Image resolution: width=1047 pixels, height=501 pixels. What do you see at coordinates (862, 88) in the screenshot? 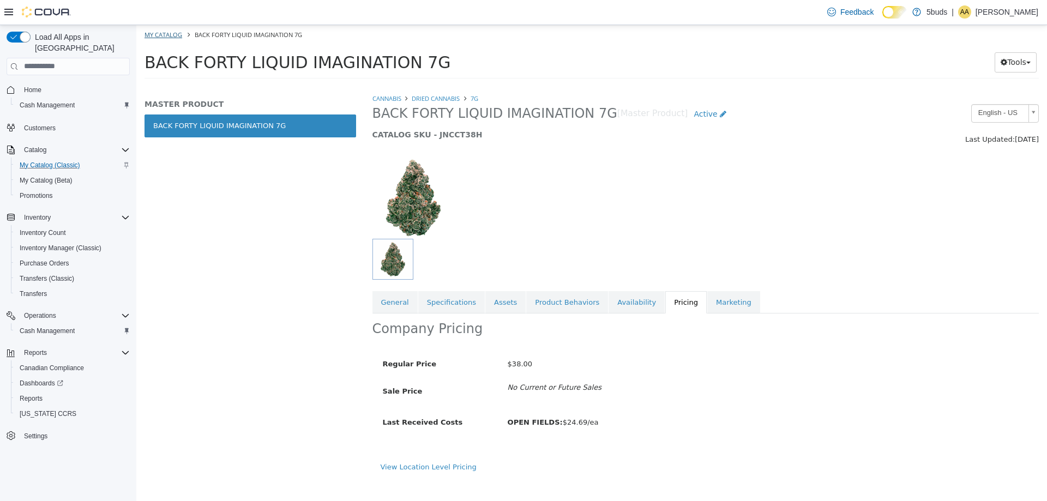
I see `span: English - US` at bounding box center [862, 88].